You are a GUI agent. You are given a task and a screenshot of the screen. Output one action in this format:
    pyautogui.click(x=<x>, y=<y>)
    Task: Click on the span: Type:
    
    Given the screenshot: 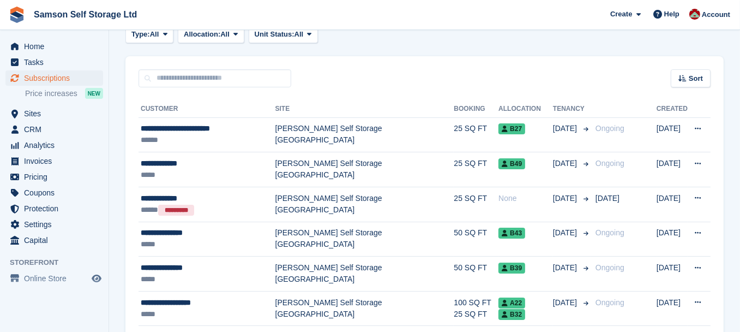 What is the action you would take?
    pyautogui.click(x=141, y=34)
    